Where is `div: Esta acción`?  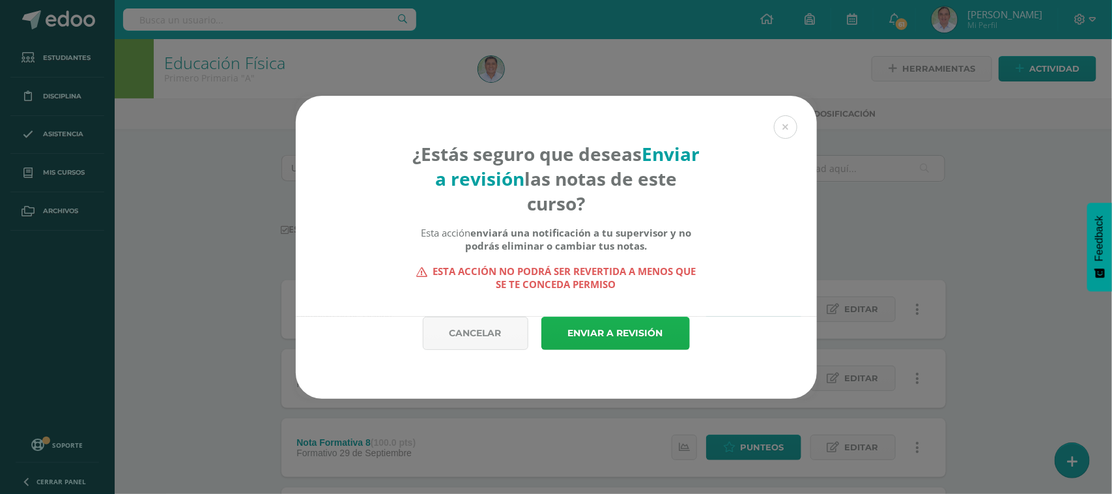
div: Esta acción is located at coordinates (556, 239).